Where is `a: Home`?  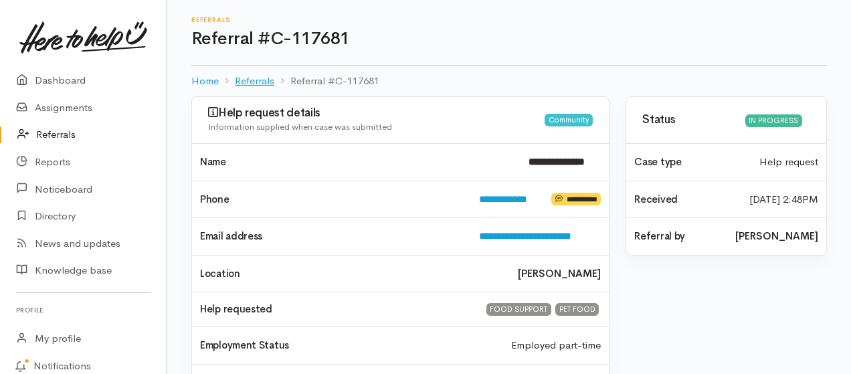 a: Home is located at coordinates (205, 81).